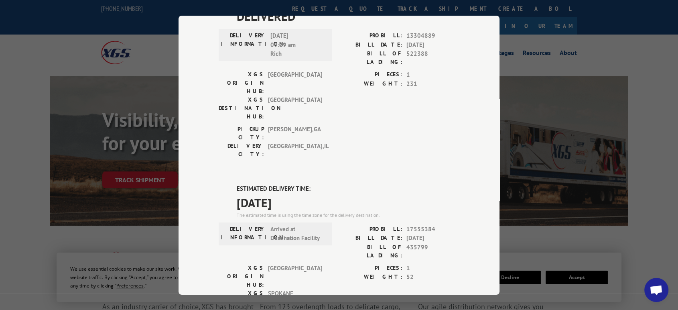 The height and width of the screenshot is (310, 678). I want to click on span: 52, so click(433, 277).